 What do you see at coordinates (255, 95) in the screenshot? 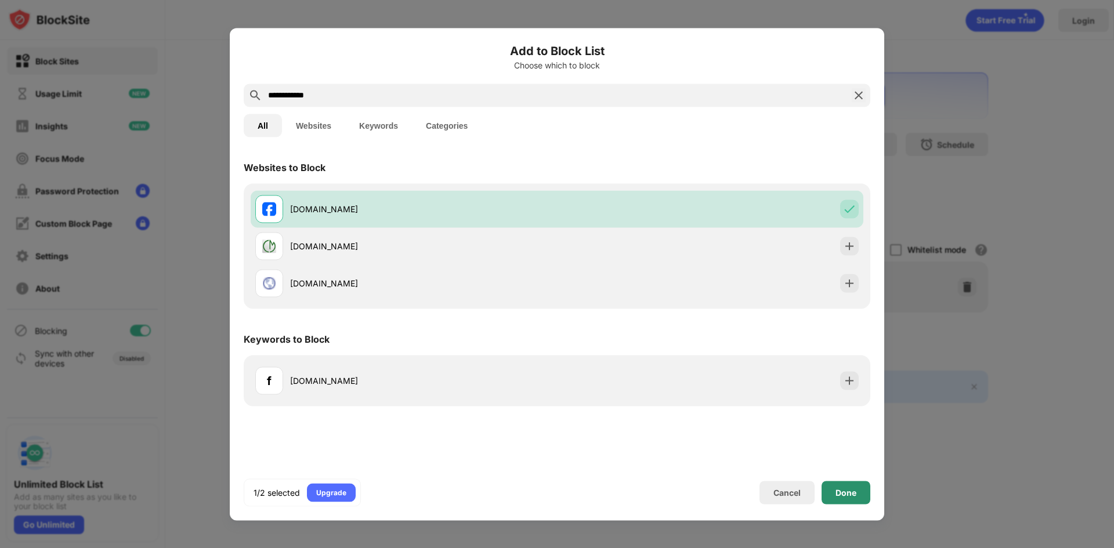
I see `img: search.svg` at bounding box center [255, 95].